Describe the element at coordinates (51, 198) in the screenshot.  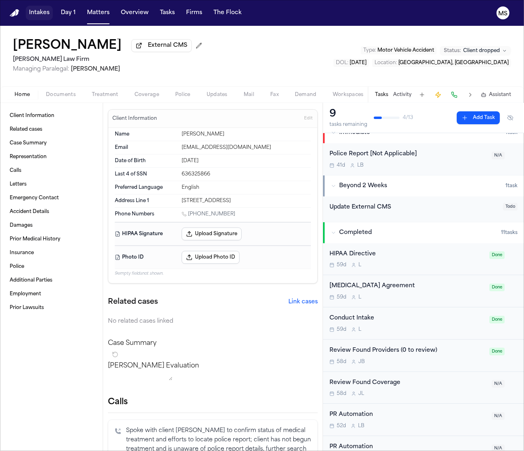
I see `a: Emergency Contact` at that location.